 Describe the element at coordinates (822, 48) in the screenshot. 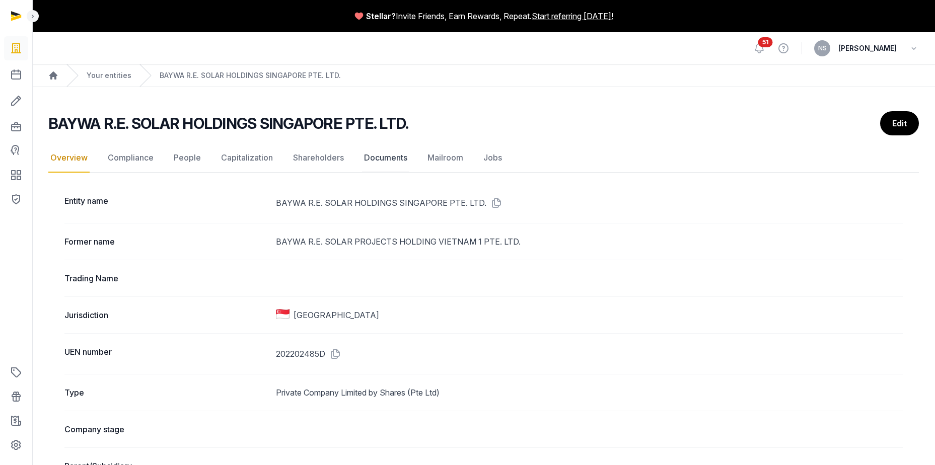

I see `span: NS` at that location.